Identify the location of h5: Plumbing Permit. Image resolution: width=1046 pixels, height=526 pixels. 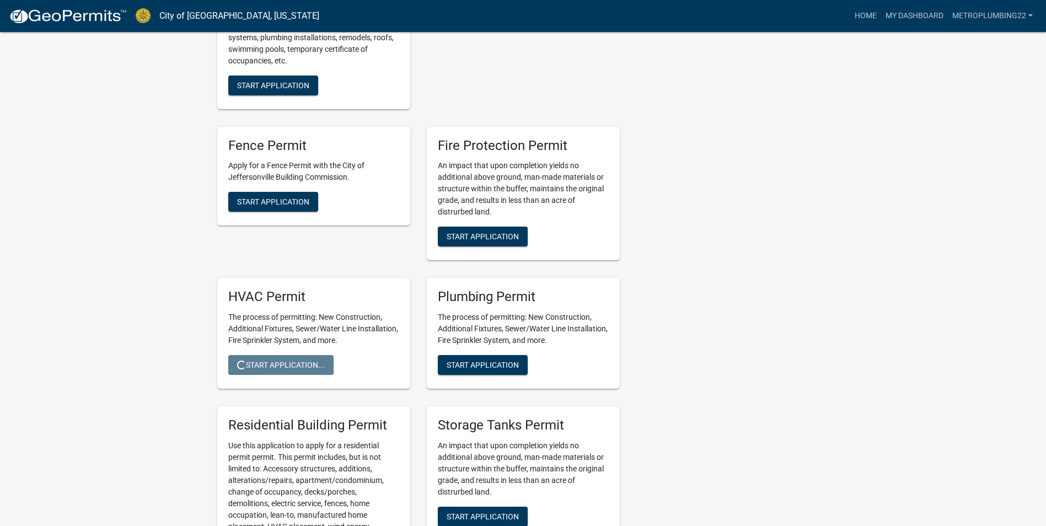
(523, 297).